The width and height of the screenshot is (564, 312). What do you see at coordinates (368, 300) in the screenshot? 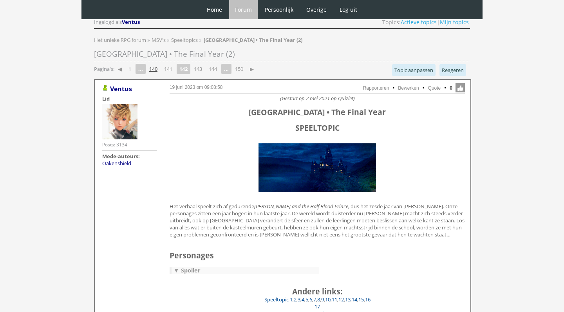
I see `a: 16` at bounding box center [368, 300].